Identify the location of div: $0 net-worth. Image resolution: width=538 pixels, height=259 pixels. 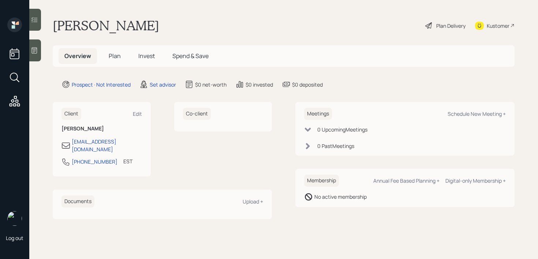
(211, 84).